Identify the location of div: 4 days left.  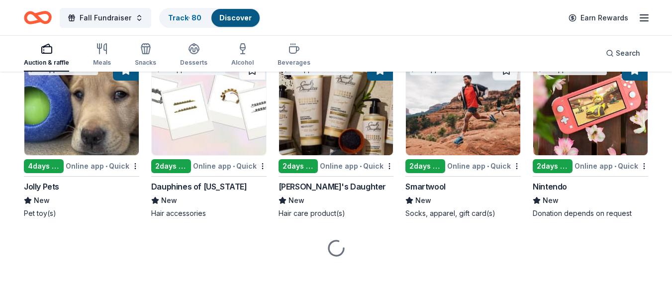
(44, 166).